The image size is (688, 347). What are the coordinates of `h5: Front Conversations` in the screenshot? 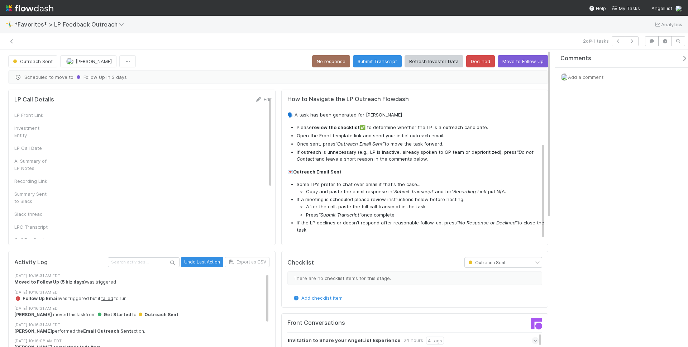 It's located at (348, 323).